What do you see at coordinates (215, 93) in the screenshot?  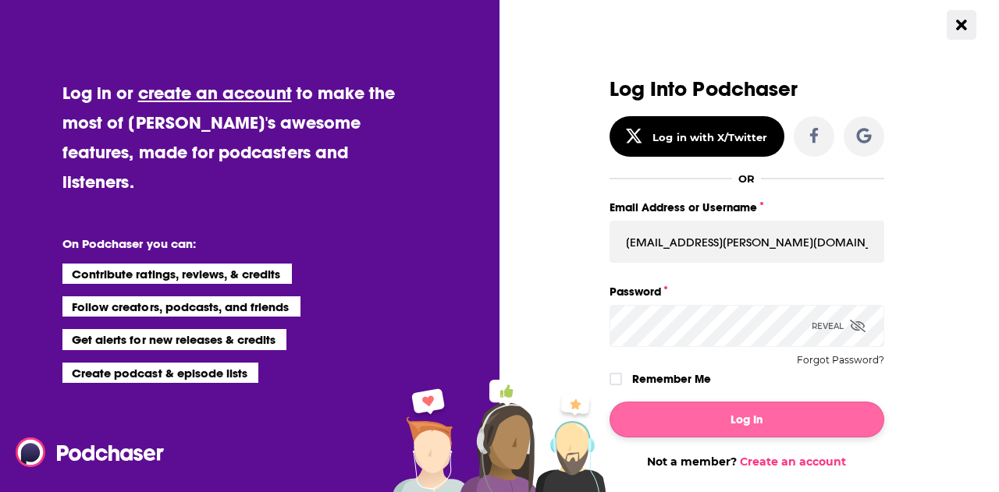 I see `a: create an account` at bounding box center [215, 93].